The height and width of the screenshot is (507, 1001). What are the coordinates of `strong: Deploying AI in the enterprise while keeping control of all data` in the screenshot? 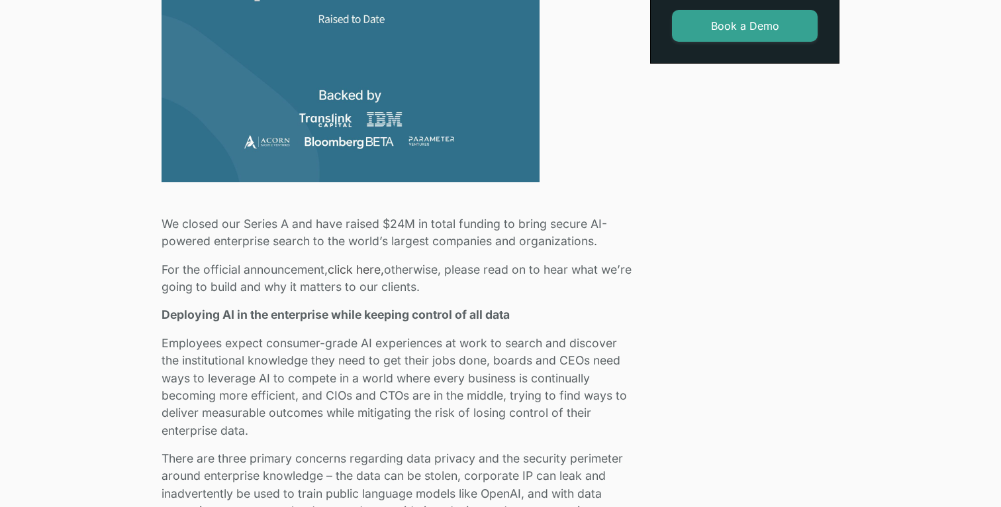 It's located at (336, 314).